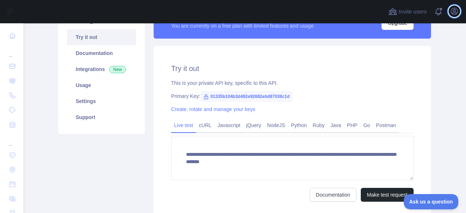  I want to click on a: Java, so click(336, 125).